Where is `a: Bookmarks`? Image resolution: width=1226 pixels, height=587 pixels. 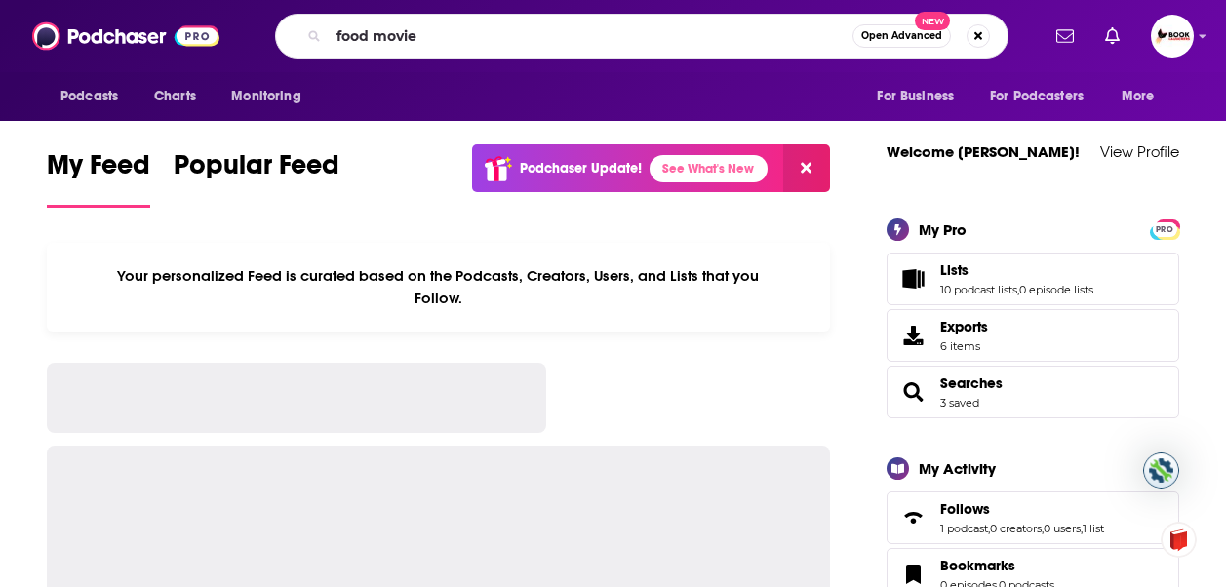
a: Bookmarks is located at coordinates (997, 566).